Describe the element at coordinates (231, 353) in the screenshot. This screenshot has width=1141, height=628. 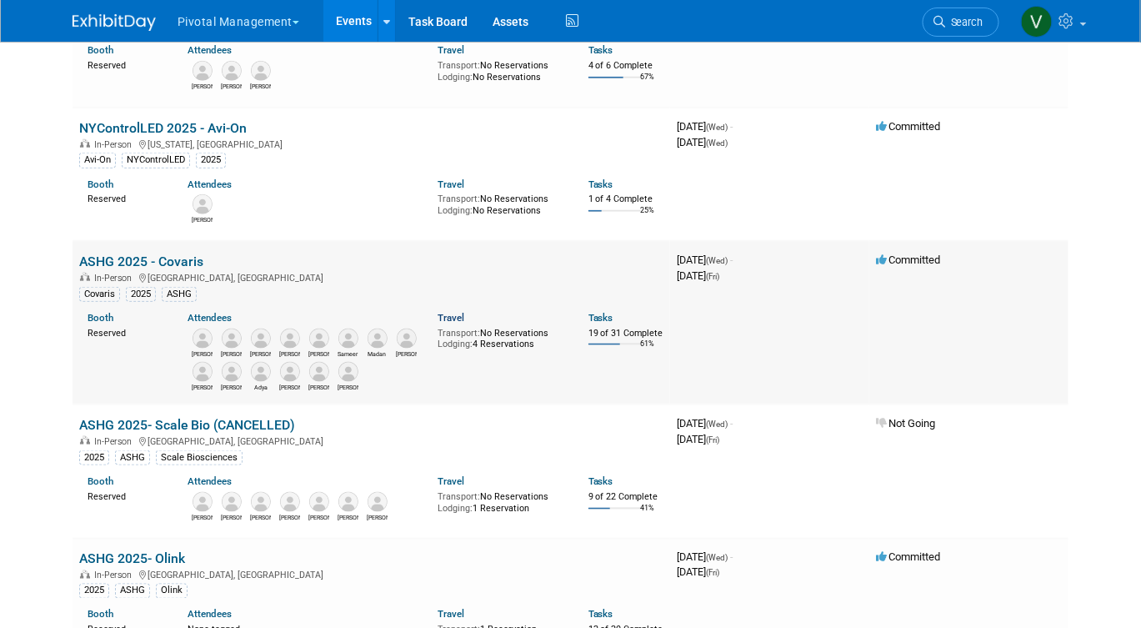
I see `div: Robert Riegelhaupt` at that location.